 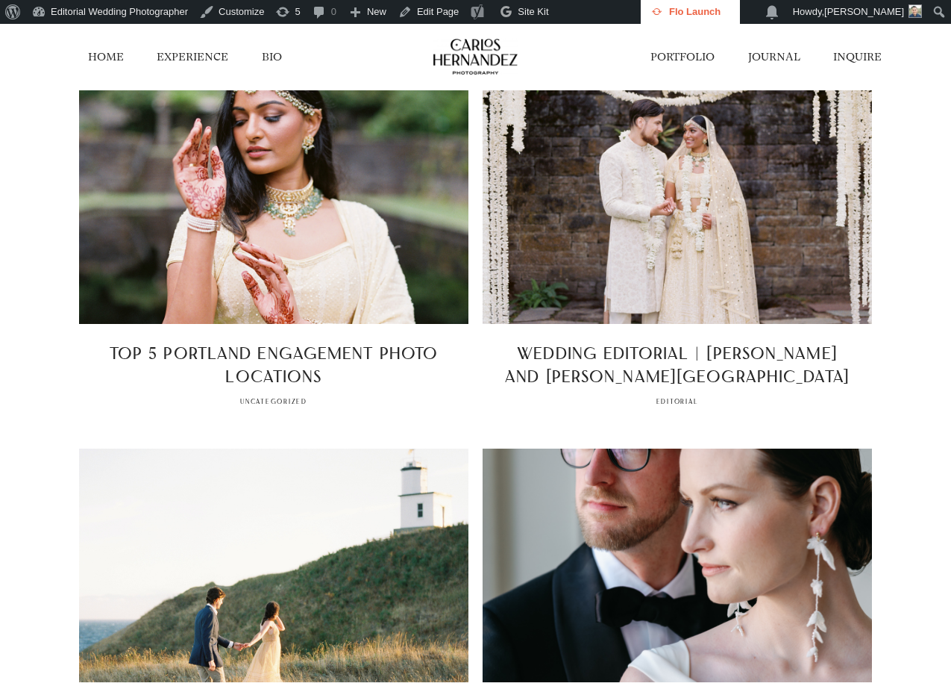 I want to click on a: HOME, so click(x=106, y=57).